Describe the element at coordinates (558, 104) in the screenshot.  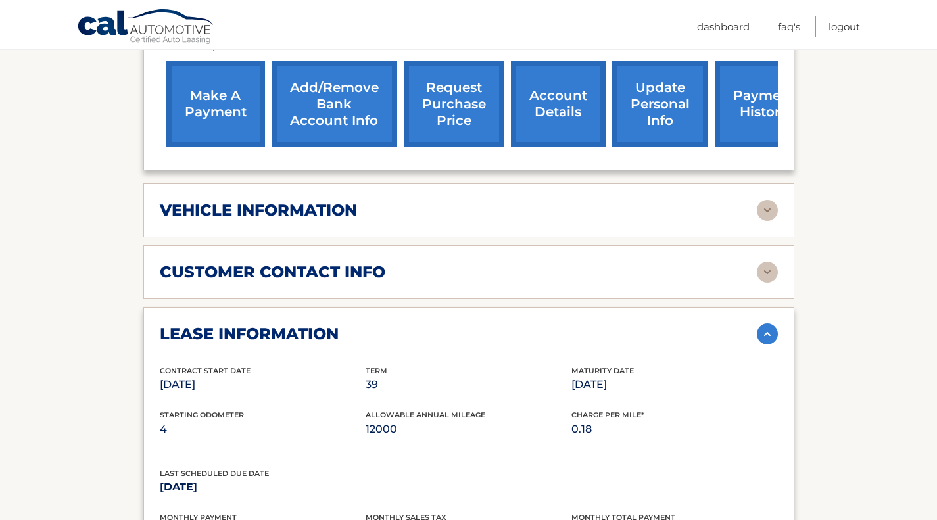
I see `a: account details` at that location.